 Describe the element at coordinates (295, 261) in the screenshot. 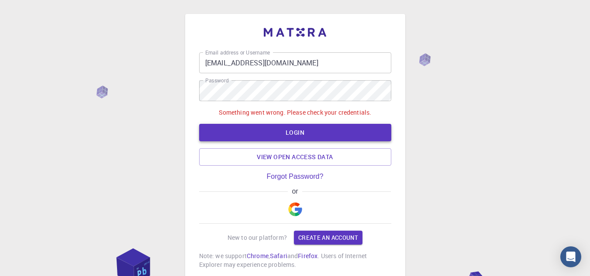

I see `p: Note: we support , and . Users of Internet Explorer may experience problems.` at that location.